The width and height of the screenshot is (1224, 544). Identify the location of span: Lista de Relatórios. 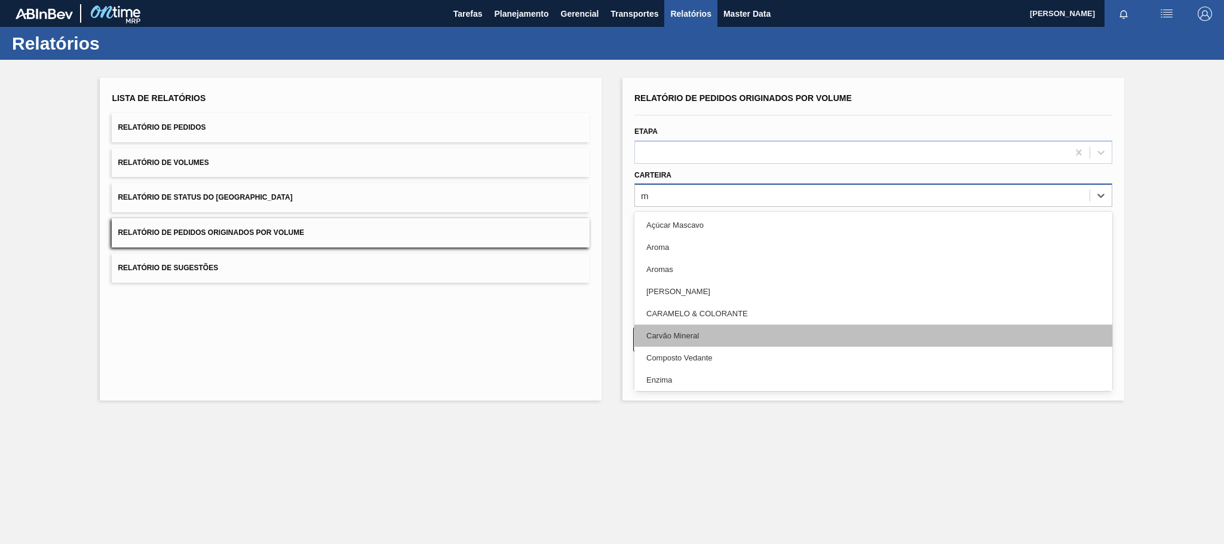
(158, 98).